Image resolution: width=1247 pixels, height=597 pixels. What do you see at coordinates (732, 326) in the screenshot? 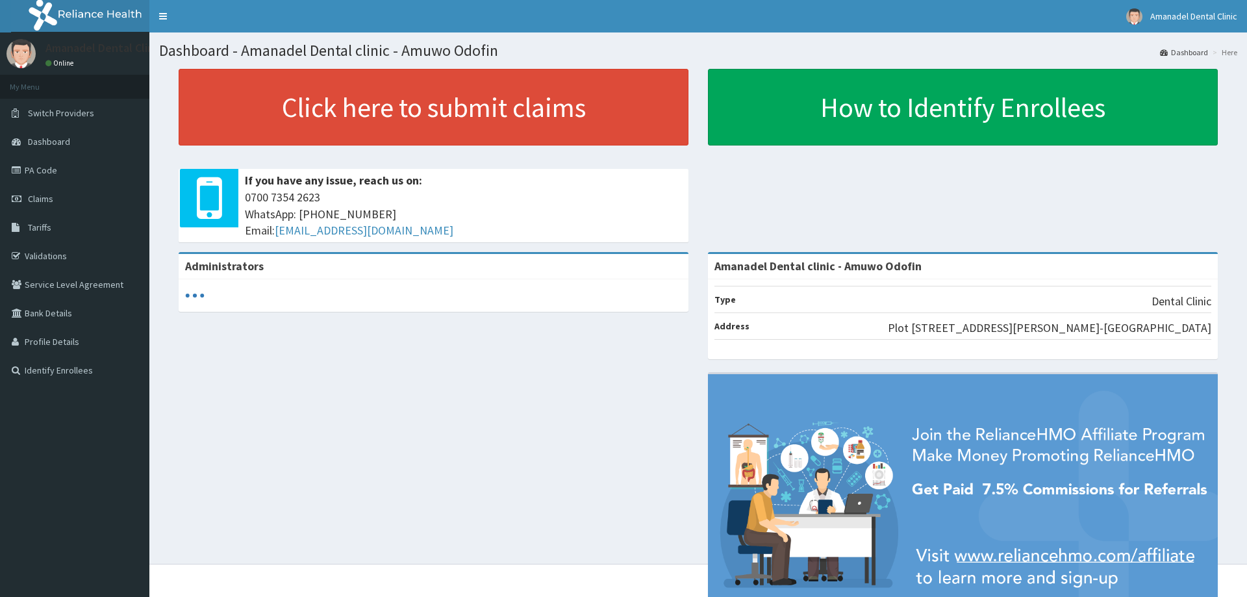
I see `b: Address` at bounding box center [732, 326].